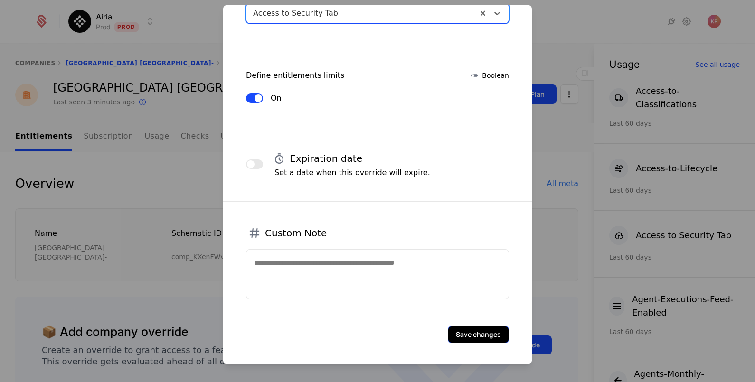 The height and width of the screenshot is (382, 755). I want to click on div: Define entitlements limits, so click(295, 75).